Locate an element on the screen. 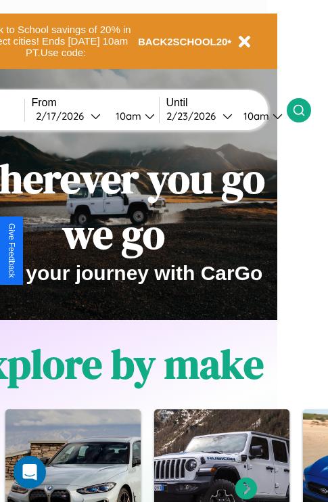  b: BACK2SCHOOL20 is located at coordinates (183, 41).